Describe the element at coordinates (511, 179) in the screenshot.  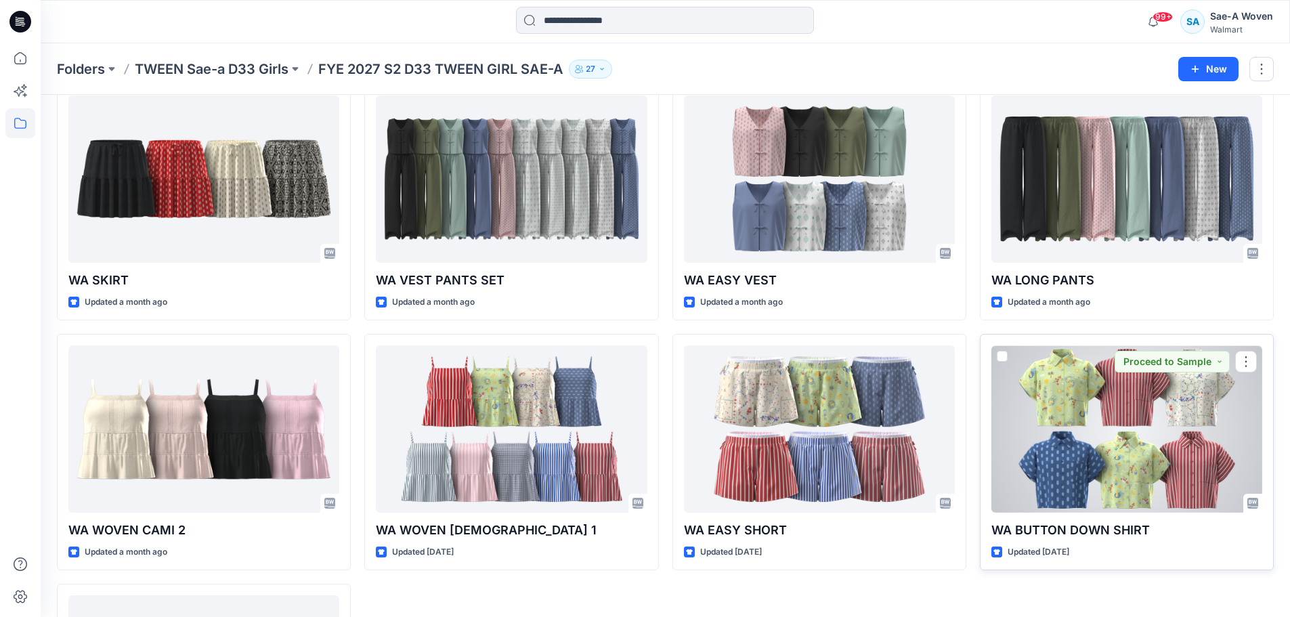
I see `a: WA VEST PANTS SET` at that location.